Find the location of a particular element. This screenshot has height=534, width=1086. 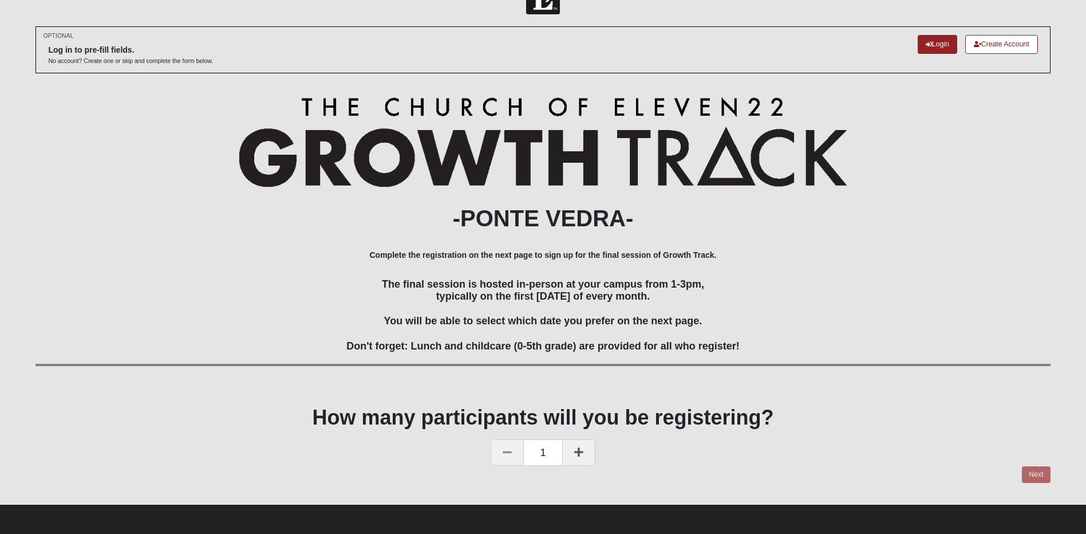

p: No account? Create one or skip and complete the form below. is located at coordinates (131, 61).